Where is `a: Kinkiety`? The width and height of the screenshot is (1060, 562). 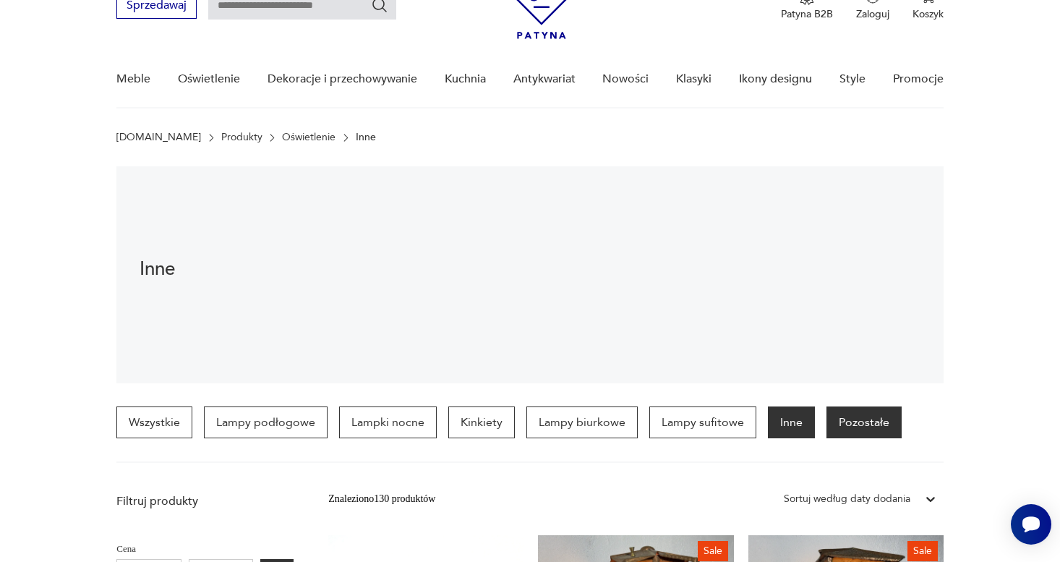
a: Kinkiety is located at coordinates (481, 422).